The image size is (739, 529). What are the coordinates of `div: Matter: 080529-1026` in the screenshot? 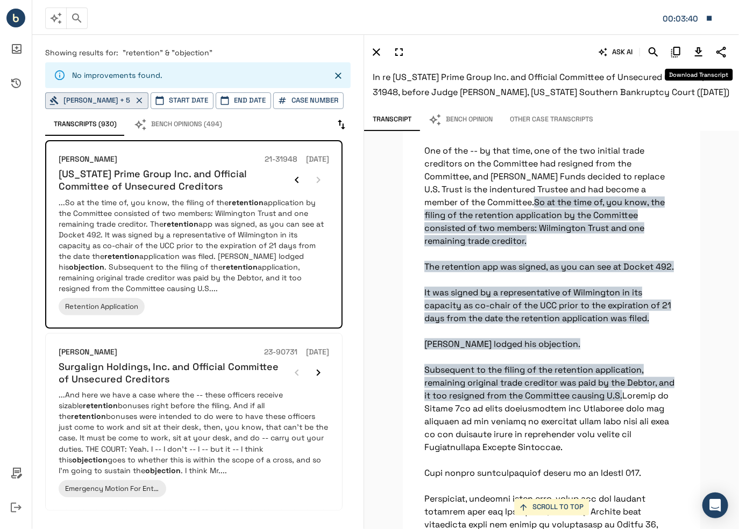 It's located at (681, 19).